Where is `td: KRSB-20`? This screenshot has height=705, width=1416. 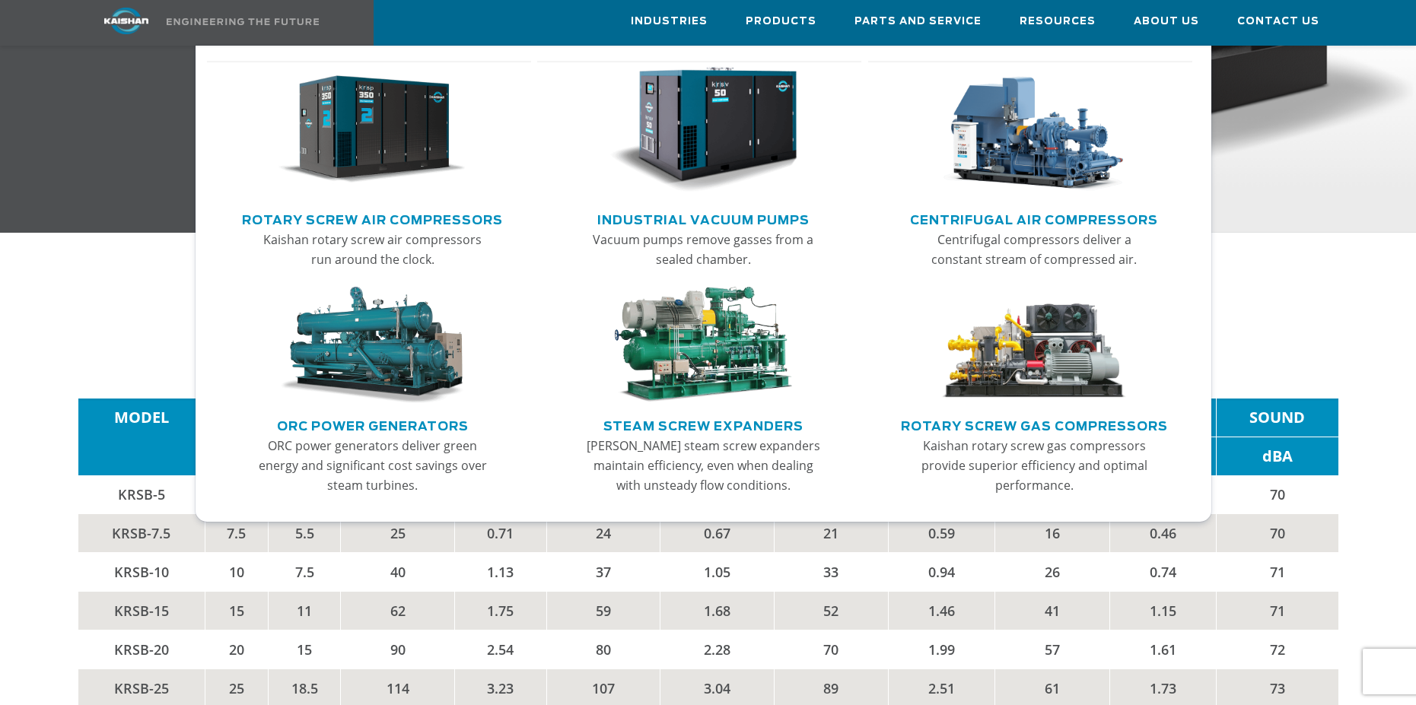 td: KRSB-20 is located at coordinates (142, 649).